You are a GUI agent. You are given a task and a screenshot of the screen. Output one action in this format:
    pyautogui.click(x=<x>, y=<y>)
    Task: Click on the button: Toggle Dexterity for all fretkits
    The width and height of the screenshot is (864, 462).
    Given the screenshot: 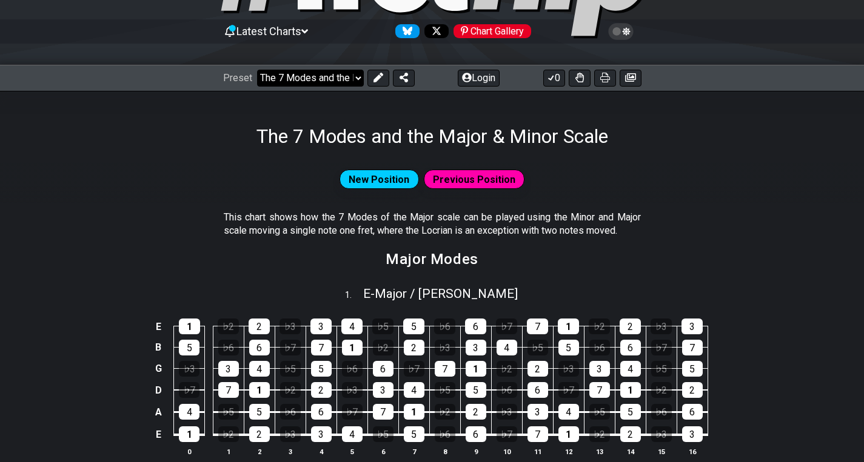 What is the action you would take?
    pyautogui.click(x=579, y=78)
    